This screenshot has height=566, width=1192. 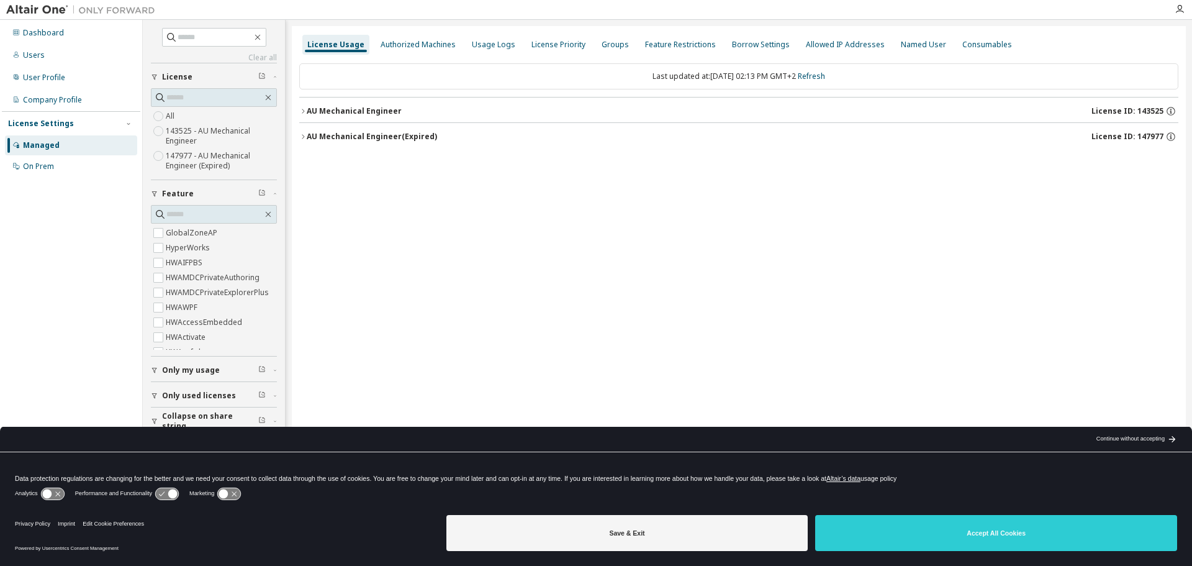 I want to click on button: AU Mechanical EngineerLicense ID: 143525, so click(x=739, y=111).